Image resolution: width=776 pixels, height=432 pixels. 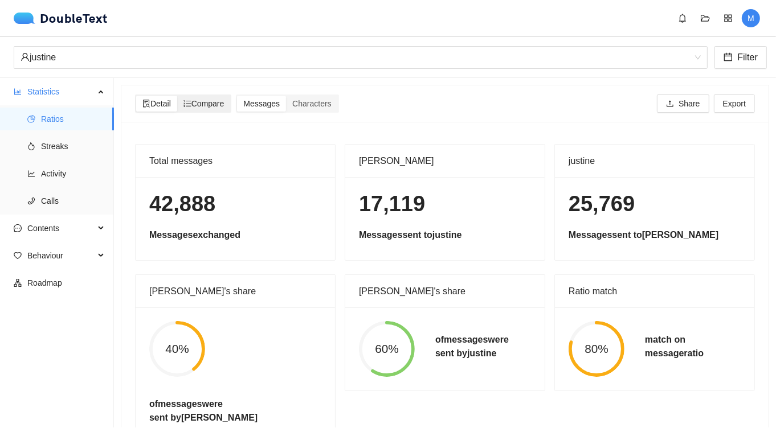 What do you see at coordinates (73, 146) in the screenshot?
I see `span: Streaks` at bounding box center [73, 146].